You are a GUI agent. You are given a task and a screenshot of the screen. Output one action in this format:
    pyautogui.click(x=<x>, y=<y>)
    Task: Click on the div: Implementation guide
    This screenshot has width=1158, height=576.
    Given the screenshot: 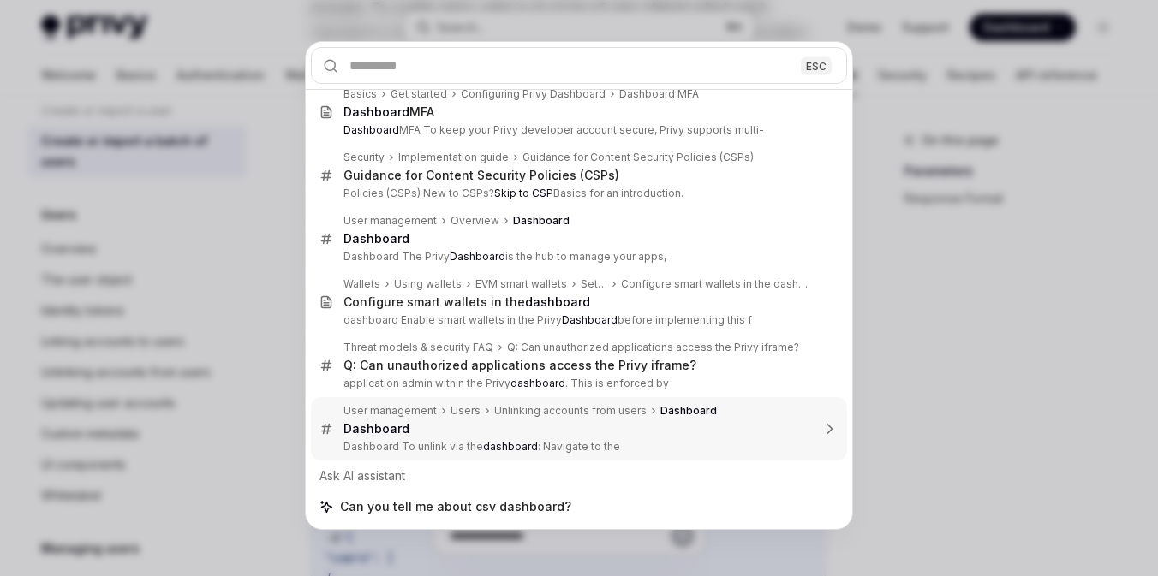 What is the action you would take?
    pyautogui.click(x=453, y=158)
    